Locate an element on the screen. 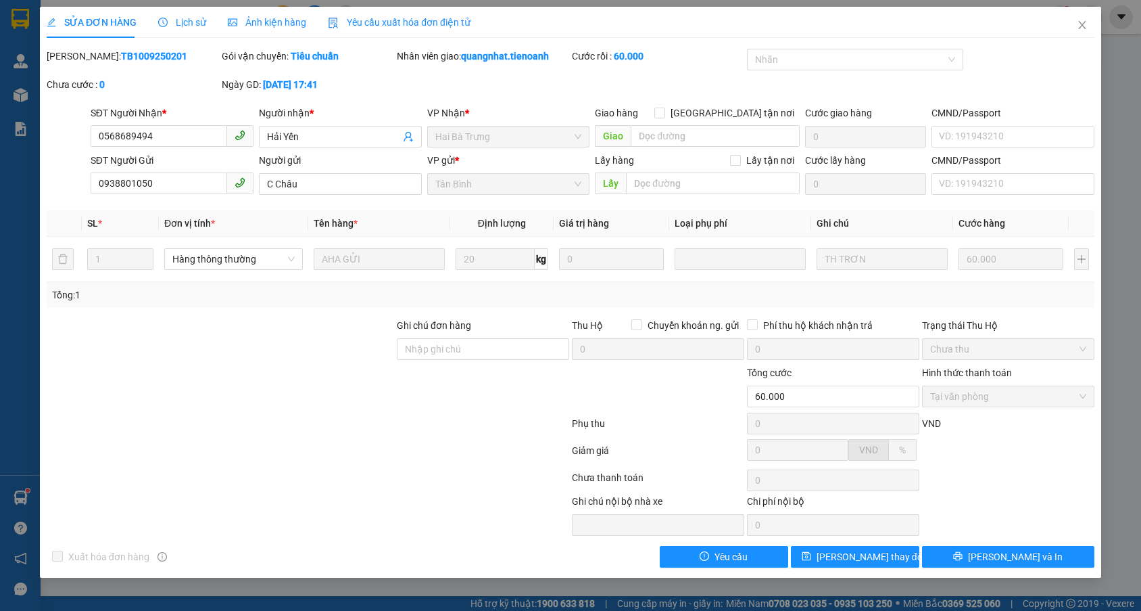 The height and width of the screenshot is (611, 1141). span: Giao hàng is located at coordinates (617, 113).